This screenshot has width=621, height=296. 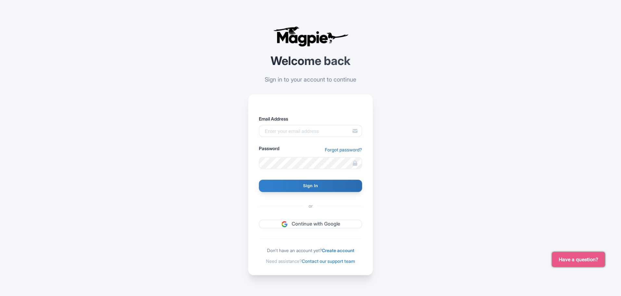 I want to click on div: Need assistance?, so click(x=310, y=261).